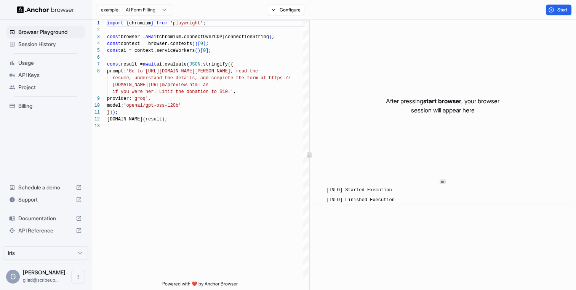 This screenshot has height=290, width=576. What do you see at coordinates (214, 64) in the screenshot?
I see `span: .stringify` at bounding box center [214, 64].